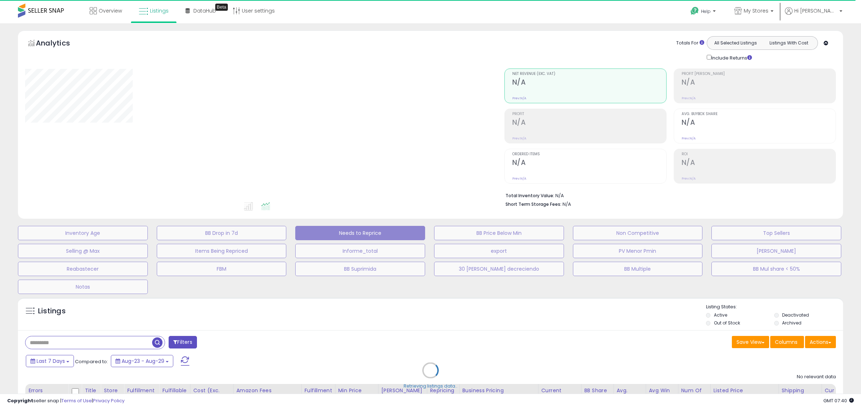 This screenshot has height=408, width=861. Describe the element at coordinates (83, 287) in the screenshot. I see `button: Notas` at that location.